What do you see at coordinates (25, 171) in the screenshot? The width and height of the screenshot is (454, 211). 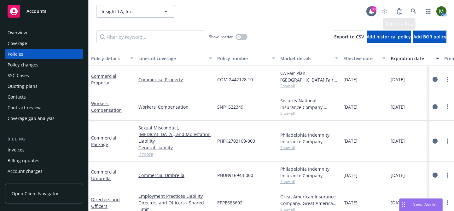 I see `div: Account charges` at bounding box center [25, 171].